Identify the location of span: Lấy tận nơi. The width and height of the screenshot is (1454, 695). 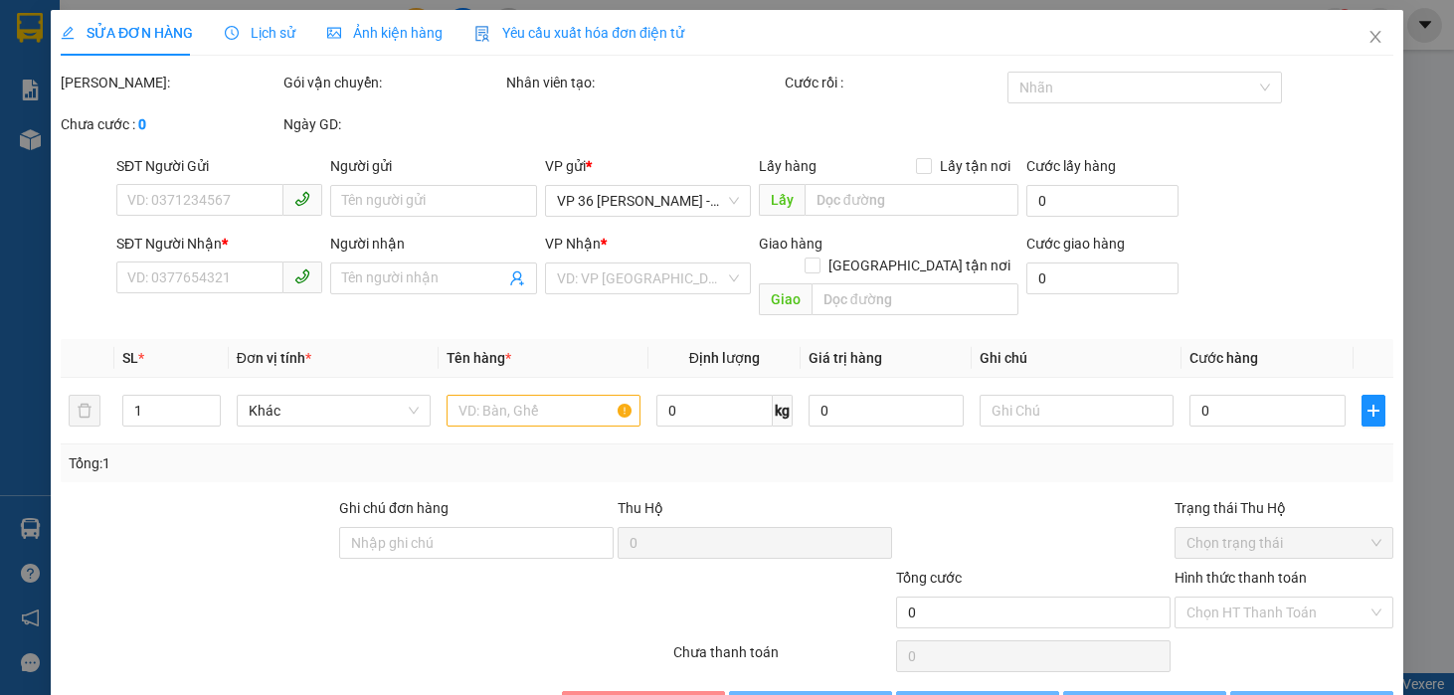
(975, 166).